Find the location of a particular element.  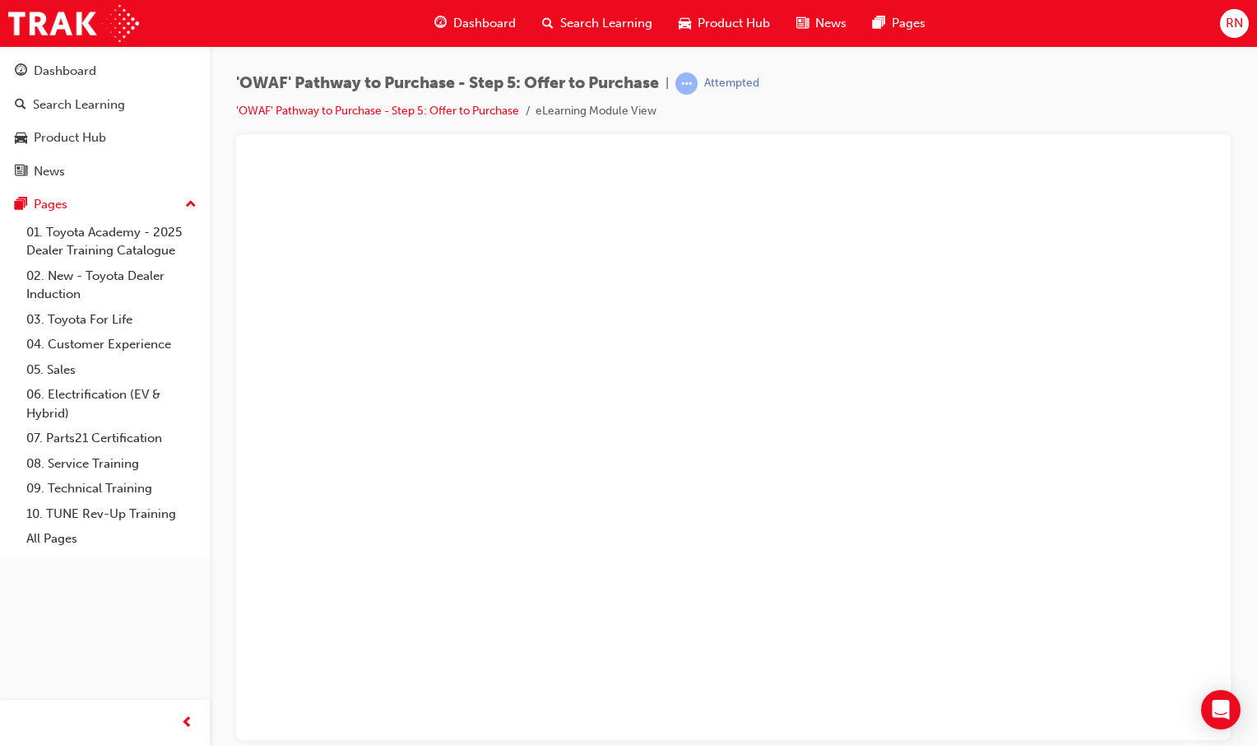

a: guage-iconDashboard is located at coordinates (475, 23).